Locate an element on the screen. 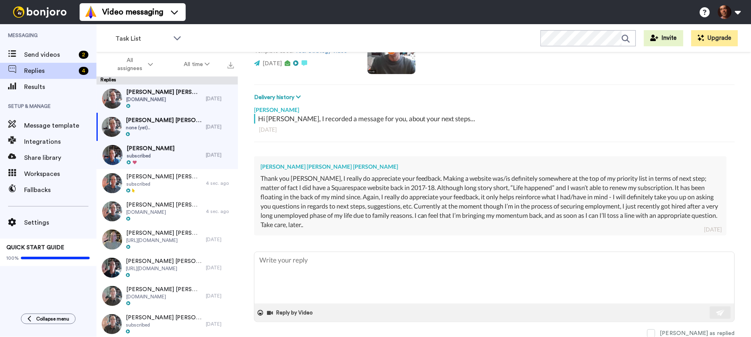  img: export.svg is located at coordinates (231, 65).